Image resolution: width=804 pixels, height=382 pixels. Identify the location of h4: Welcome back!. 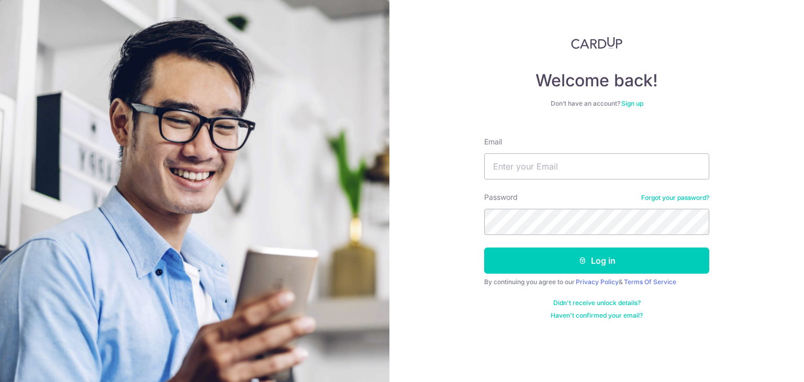
(597, 81).